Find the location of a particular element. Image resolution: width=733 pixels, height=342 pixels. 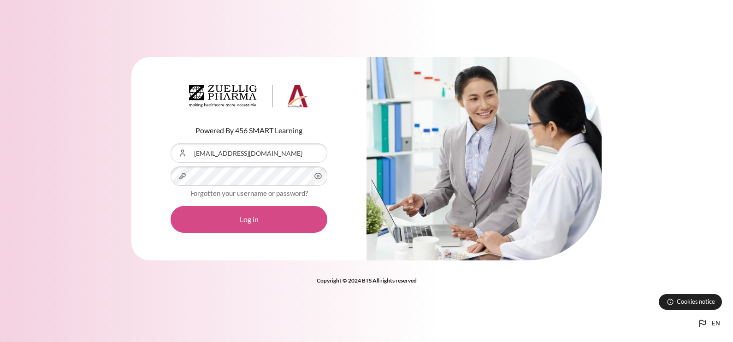

img: Architeck is located at coordinates (249, 96).